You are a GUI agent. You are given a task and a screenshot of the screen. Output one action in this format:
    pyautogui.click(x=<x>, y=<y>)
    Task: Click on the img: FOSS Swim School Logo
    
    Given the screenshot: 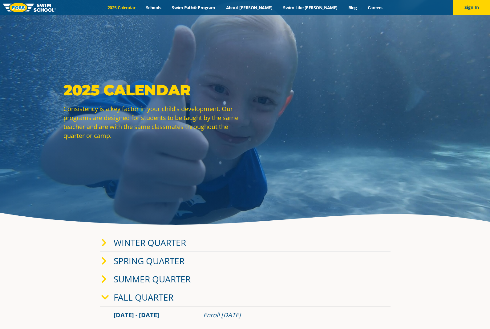 What is the action you would take?
    pyautogui.click(x=29, y=7)
    